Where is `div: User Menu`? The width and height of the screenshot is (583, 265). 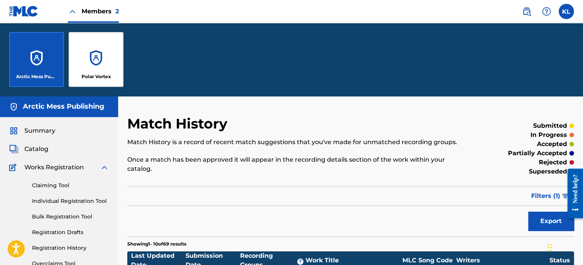
div: User Menu is located at coordinates (566, 11).